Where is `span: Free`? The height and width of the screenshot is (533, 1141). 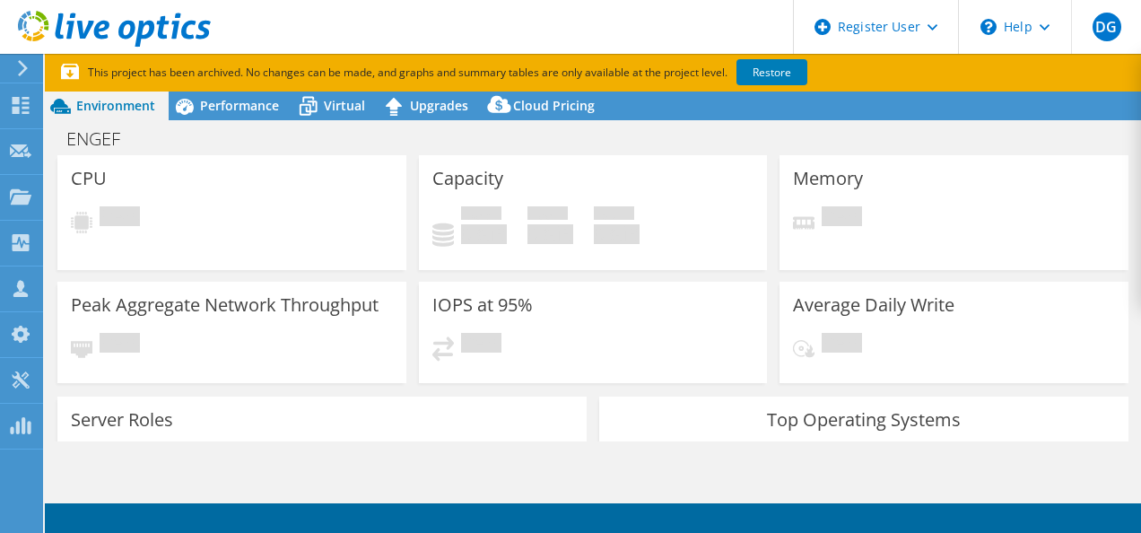 span: Free is located at coordinates (547, 215).